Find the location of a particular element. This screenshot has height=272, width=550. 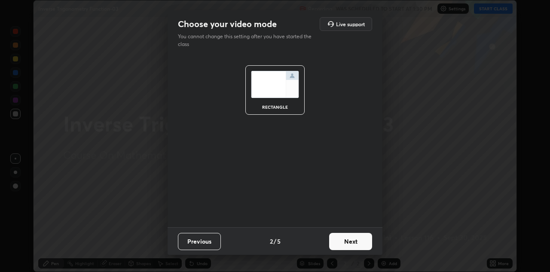

div: rectangle is located at coordinates (275, 107).